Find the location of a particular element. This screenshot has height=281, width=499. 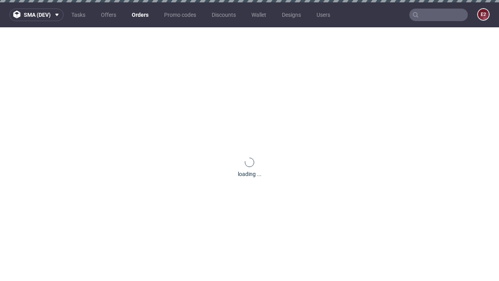

a: Designs is located at coordinates (291, 15).